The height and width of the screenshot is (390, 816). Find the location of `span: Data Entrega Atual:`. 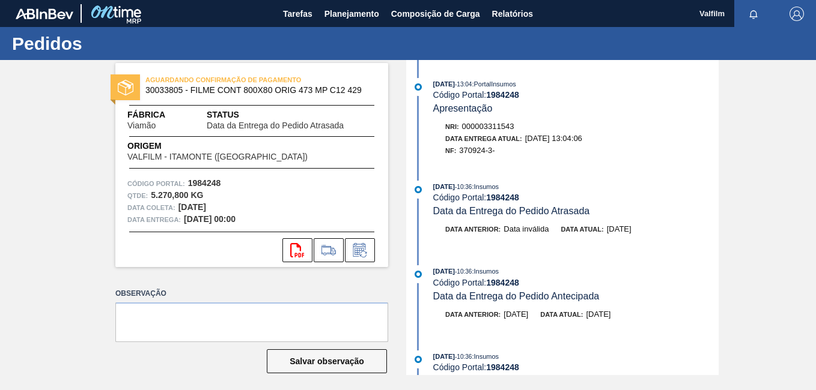

span: Data Entrega Atual: is located at coordinates (484, 139).